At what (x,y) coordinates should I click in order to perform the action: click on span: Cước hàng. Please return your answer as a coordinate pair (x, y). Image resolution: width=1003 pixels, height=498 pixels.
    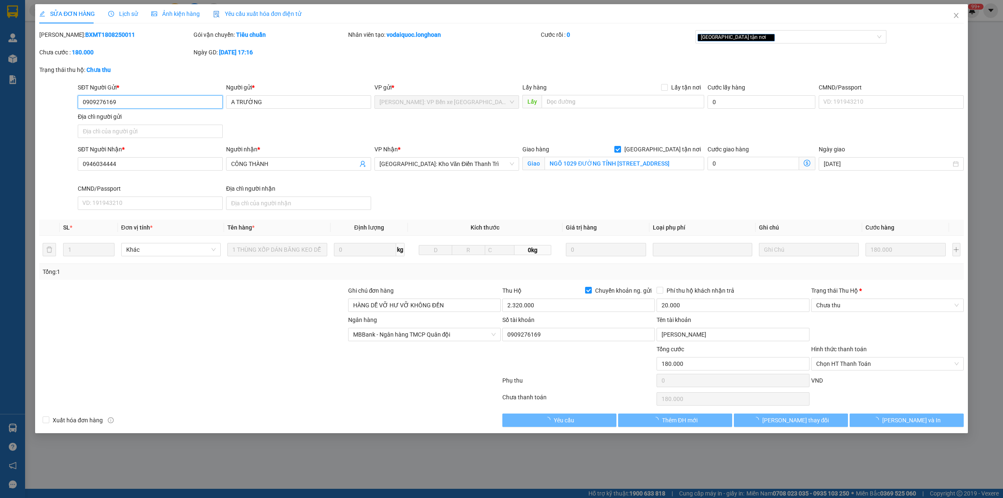
    Looking at the image, I should click on (880, 227).